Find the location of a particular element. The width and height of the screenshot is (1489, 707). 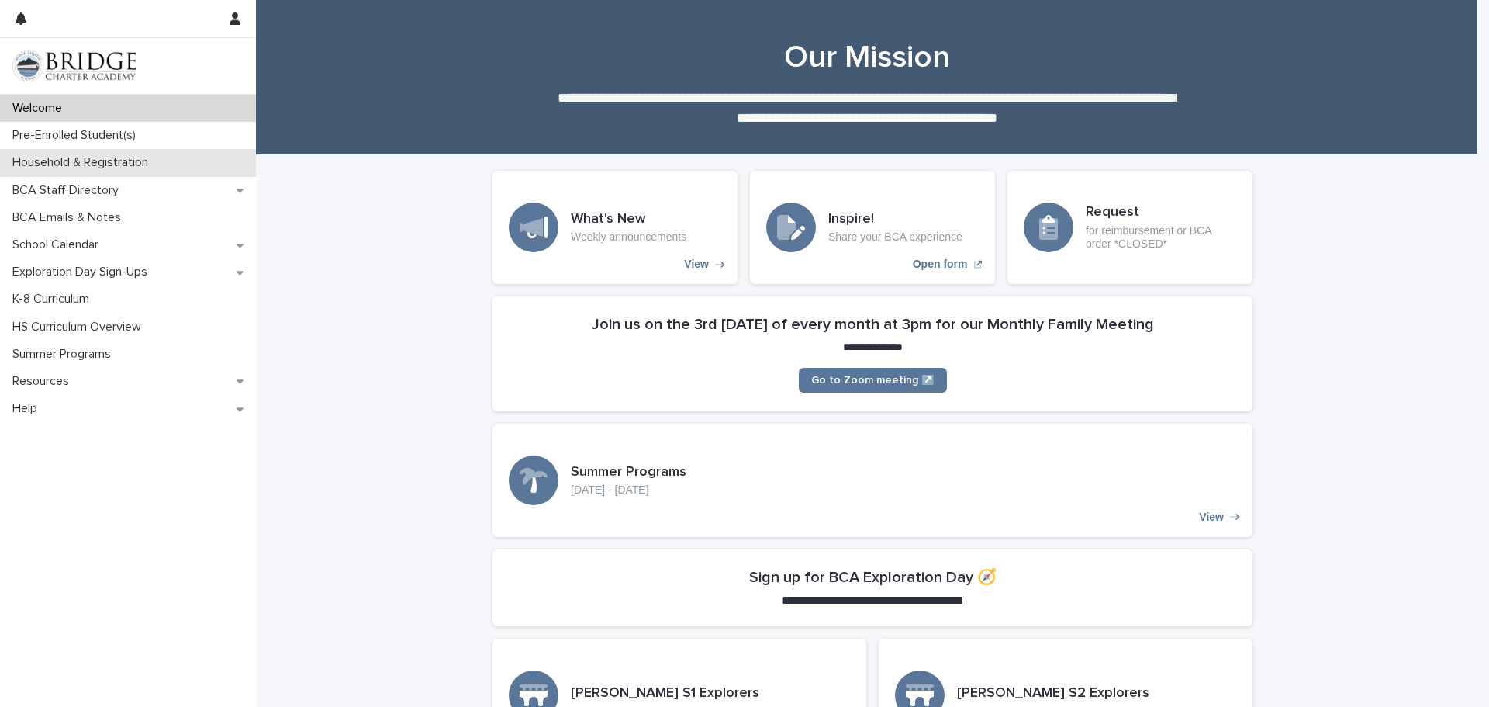

h3: What's New is located at coordinates (628, 219).